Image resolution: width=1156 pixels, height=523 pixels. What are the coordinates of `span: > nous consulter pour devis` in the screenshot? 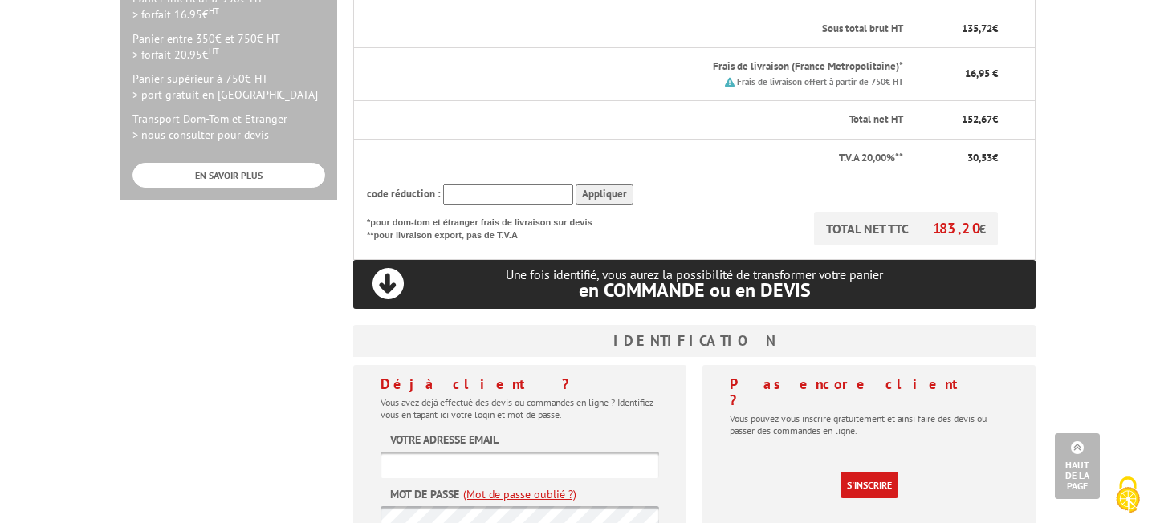 It's located at (201, 135).